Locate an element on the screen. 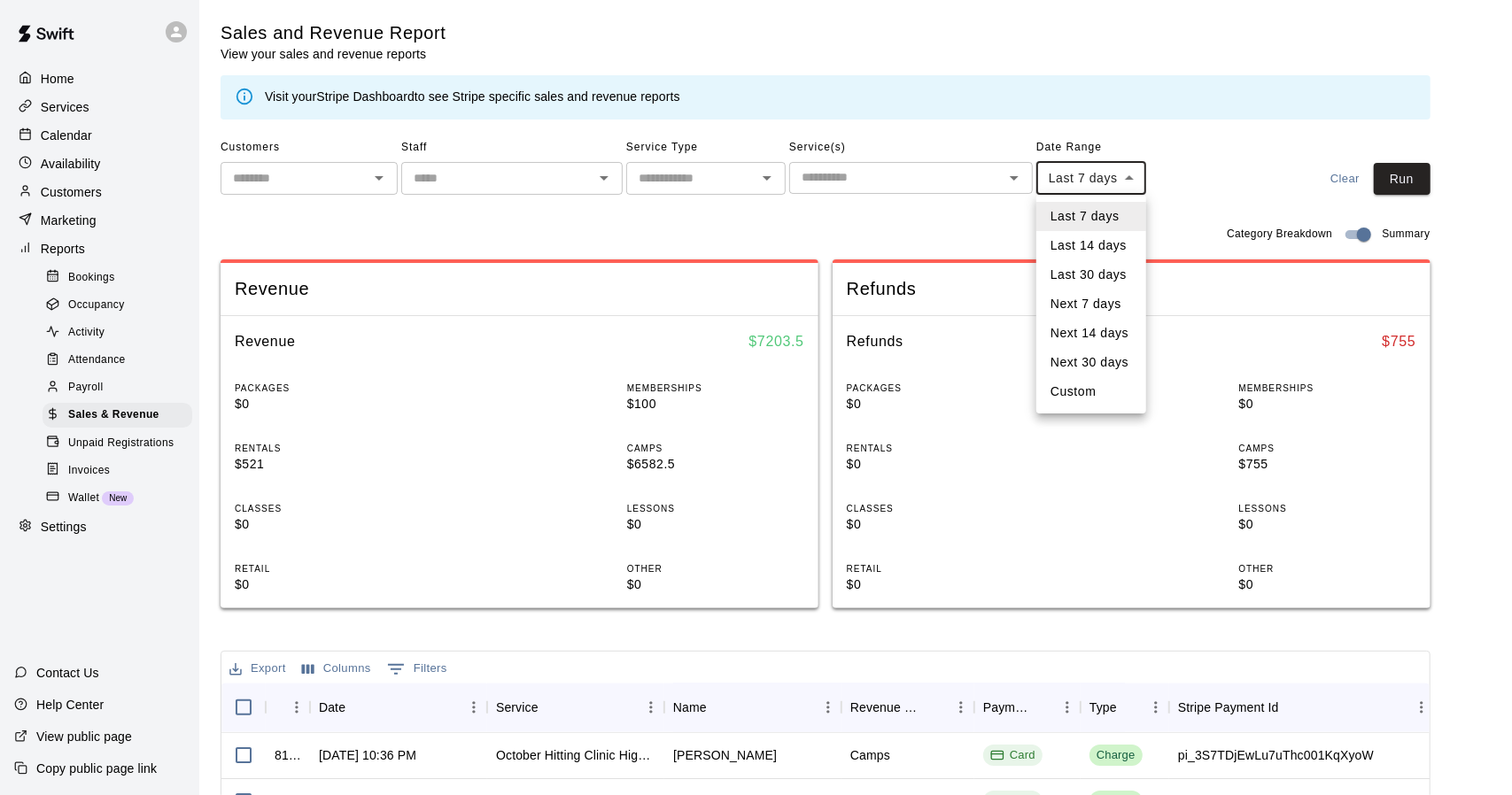 This screenshot has height=795, width=1512. li: Next 14 days is located at coordinates (1092, 333).